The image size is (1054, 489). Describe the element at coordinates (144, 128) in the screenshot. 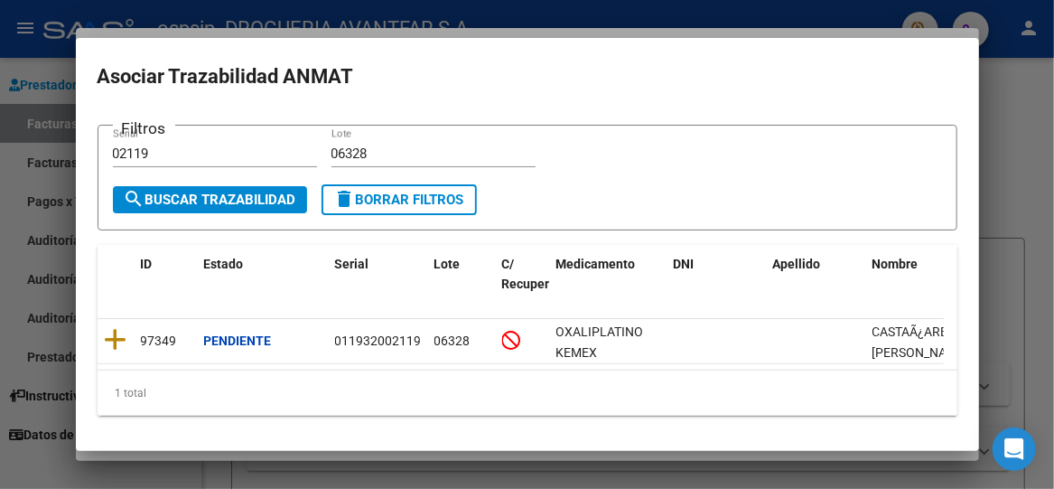

I see `h3: Filtros` at that location.